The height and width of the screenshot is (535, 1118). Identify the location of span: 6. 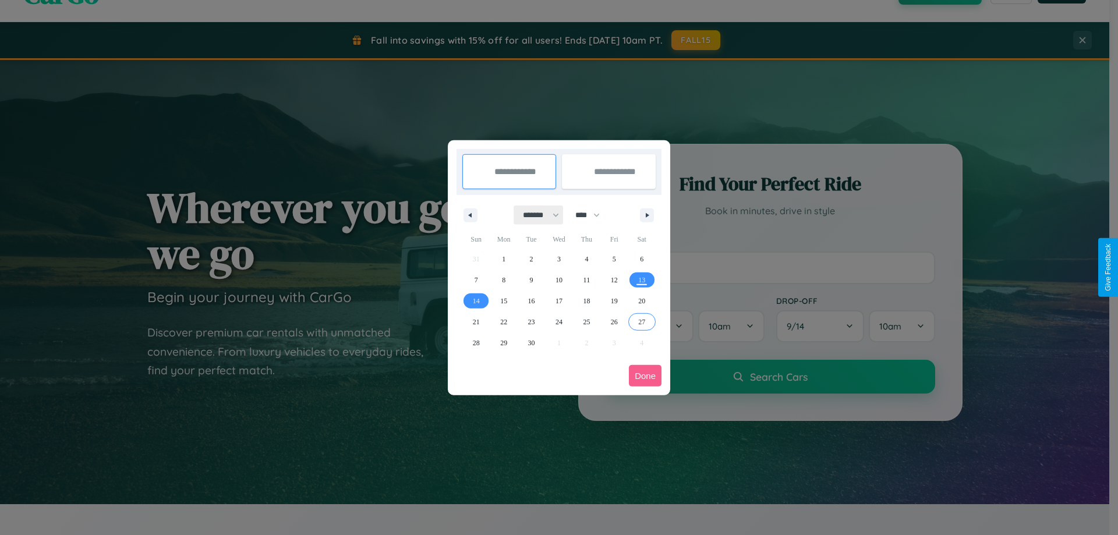
(642, 259).